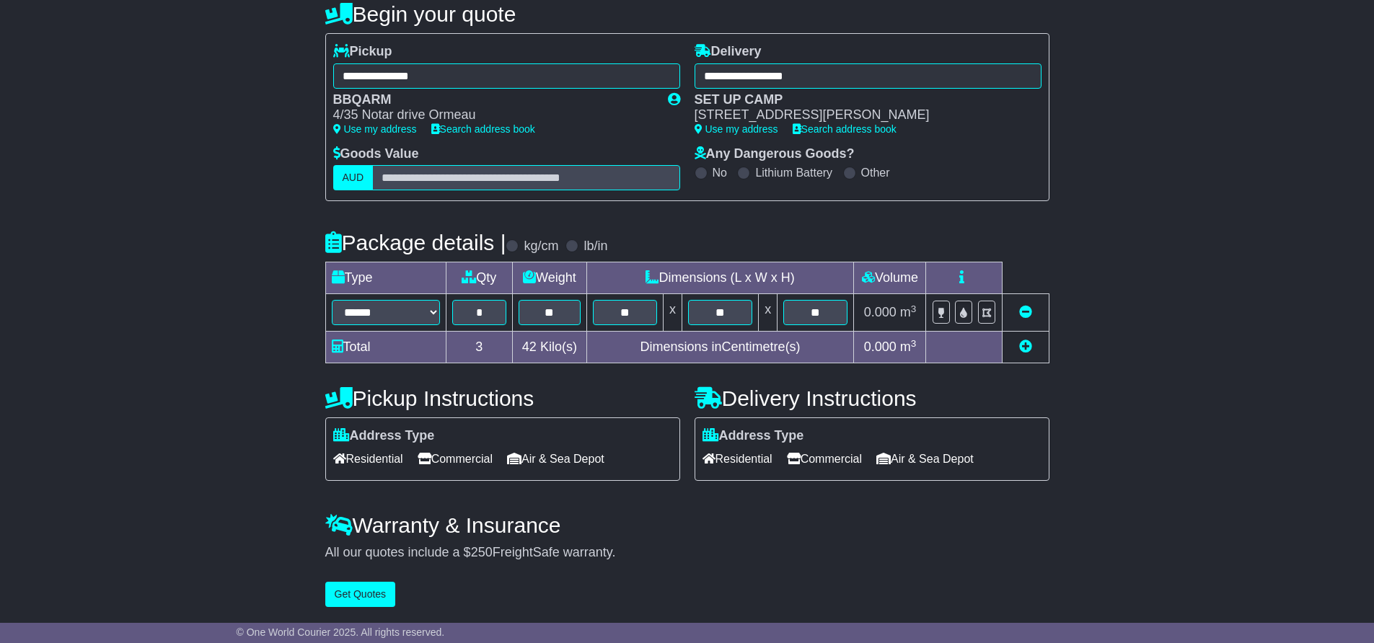 Image resolution: width=1374 pixels, height=643 pixels. Describe the element at coordinates (353, 177) in the screenshot. I see `label: AUD` at that location.